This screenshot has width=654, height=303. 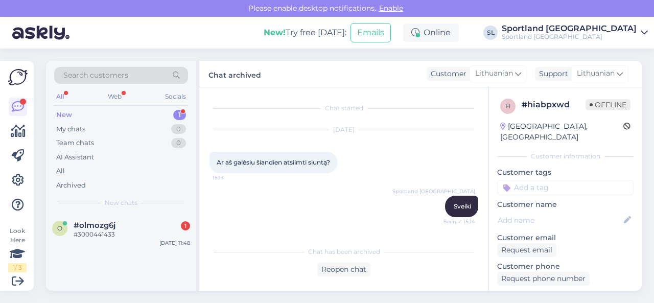 What do you see at coordinates (175, 97) in the screenshot?
I see `div: Socials` at bounding box center [175, 97].